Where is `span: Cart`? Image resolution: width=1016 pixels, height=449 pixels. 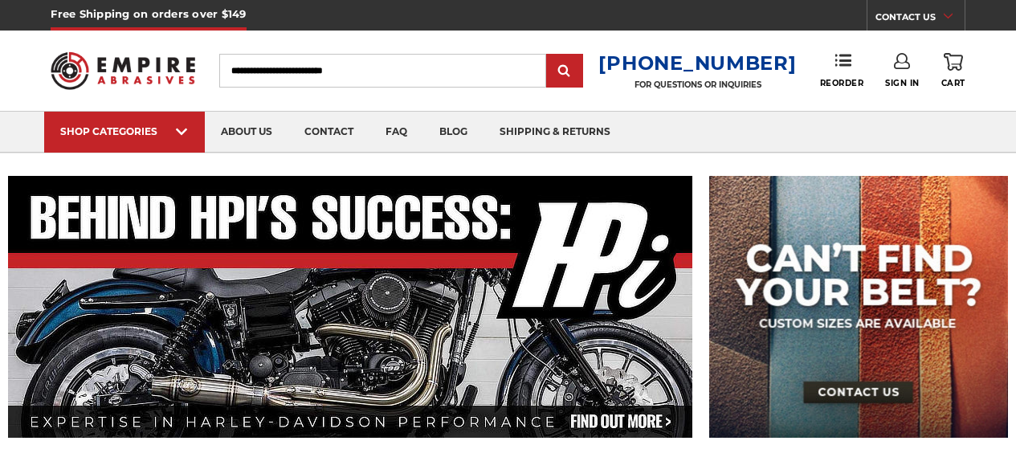 span: Cart is located at coordinates (953, 83).